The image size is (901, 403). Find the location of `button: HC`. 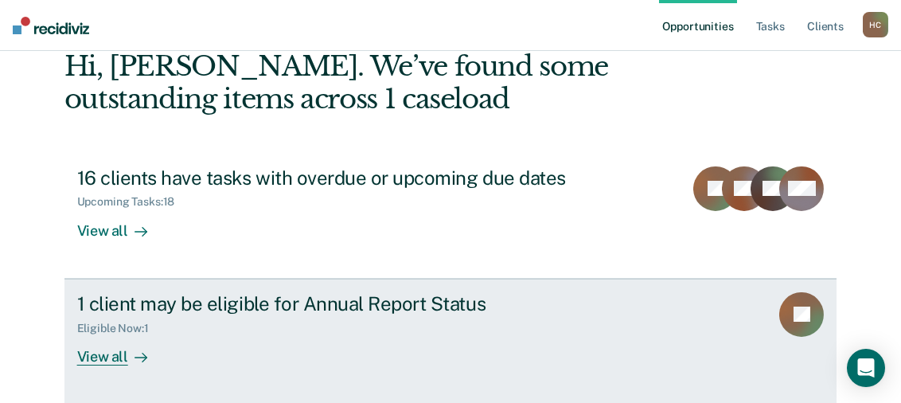

button: HC is located at coordinates (876, 25).